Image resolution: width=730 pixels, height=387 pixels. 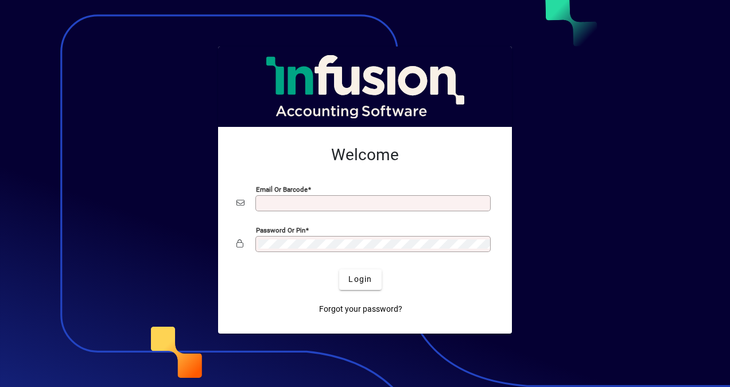 I want to click on mat-label: Password or Pin, so click(x=281, y=230).